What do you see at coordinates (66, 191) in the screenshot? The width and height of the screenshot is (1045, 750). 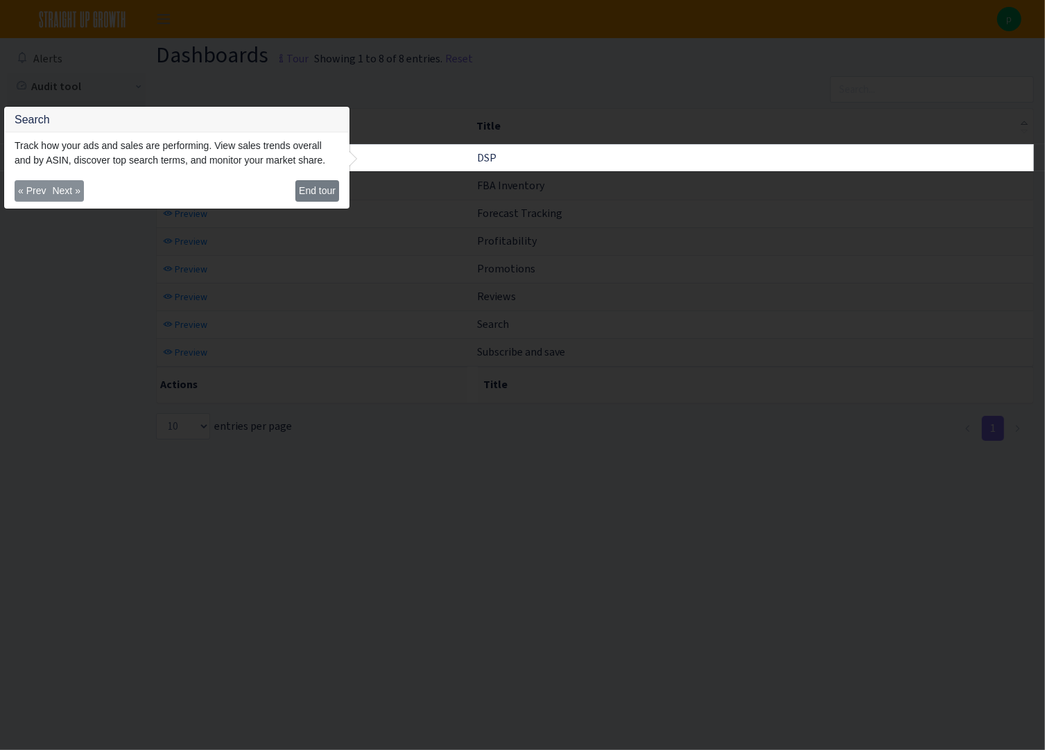 I see `button: Next »` at bounding box center [66, 191].